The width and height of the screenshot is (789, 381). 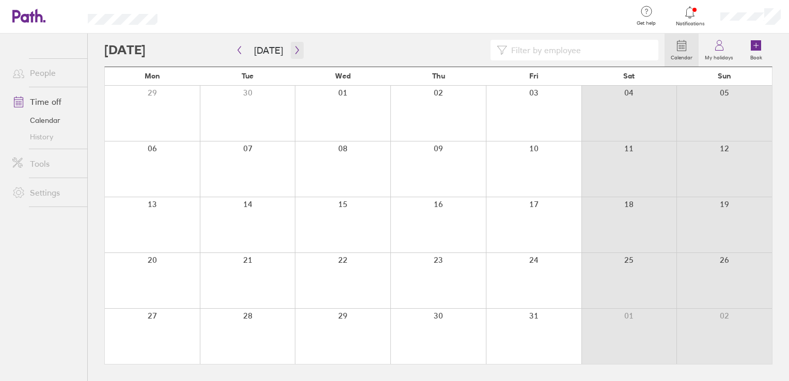 What do you see at coordinates (646, 23) in the screenshot?
I see `span: Get help` at bounding box center [646, 23].